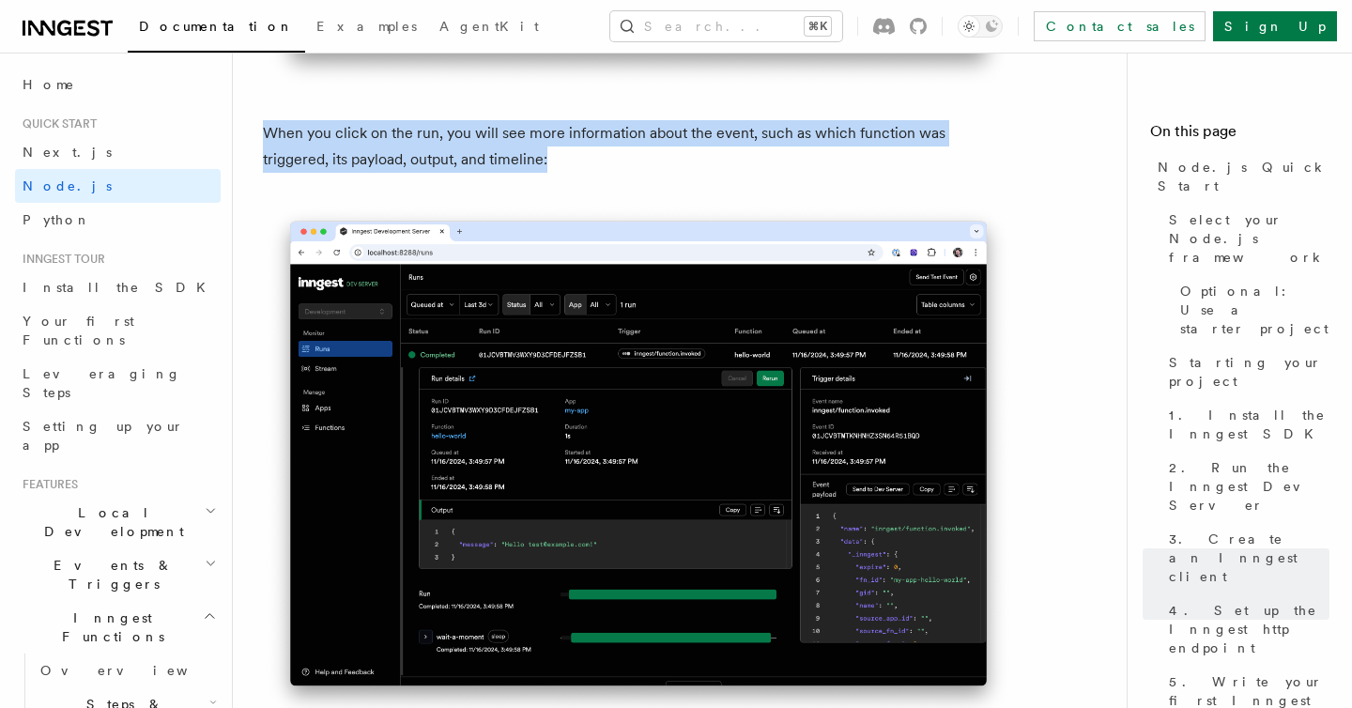 The image size is (1352, 708). I want to click on button: Toggle dark mode, so click(980, 26).